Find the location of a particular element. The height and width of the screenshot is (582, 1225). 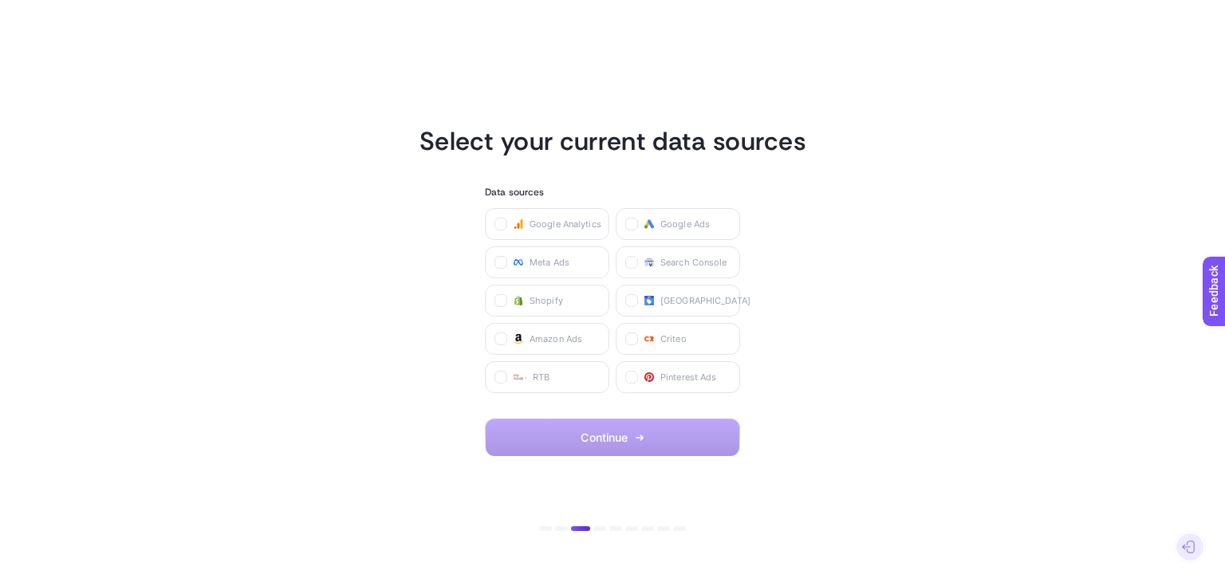

span: RTB is located at coordinates (541, 377).